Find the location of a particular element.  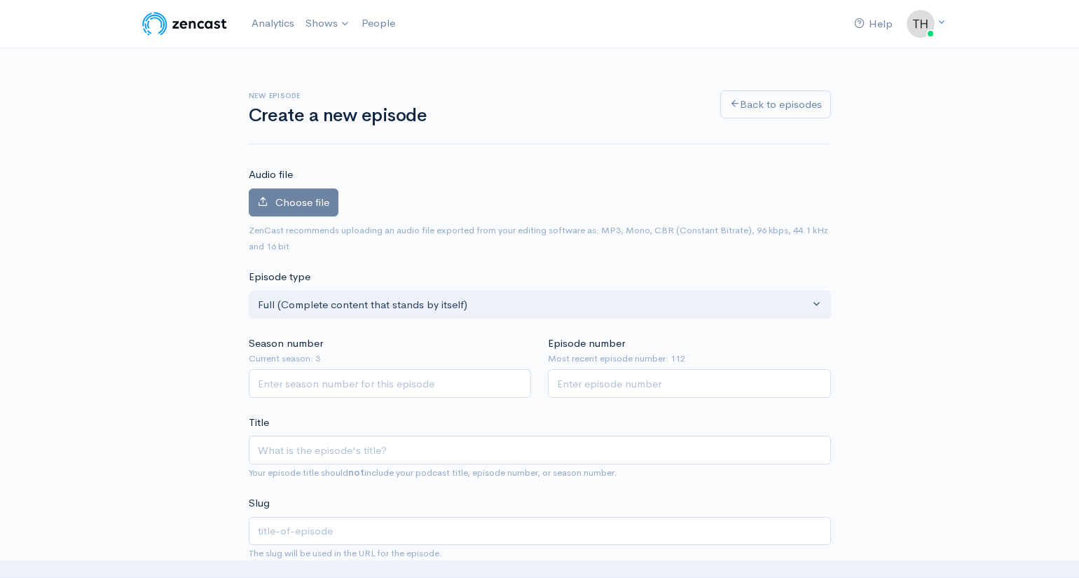

small: Current season: 3 is located at coordinates (390, 359).